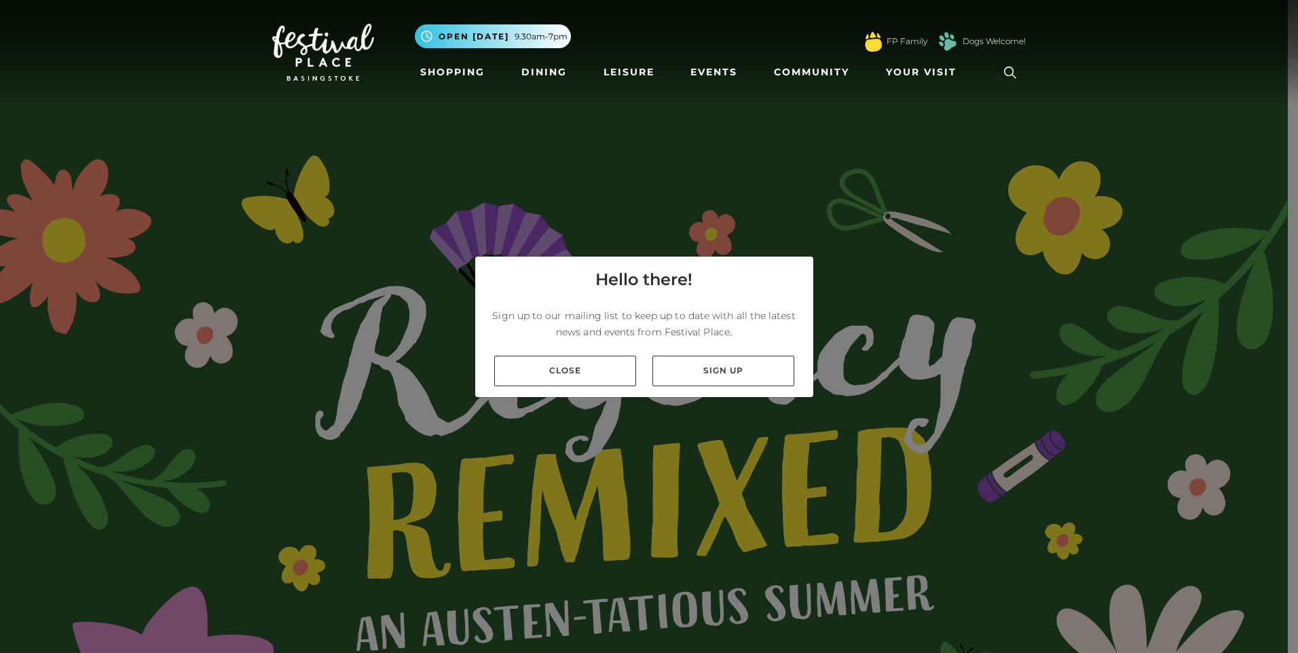 The image size is (1298, 653). I want to click on a: Shopping, so click(452, 72).